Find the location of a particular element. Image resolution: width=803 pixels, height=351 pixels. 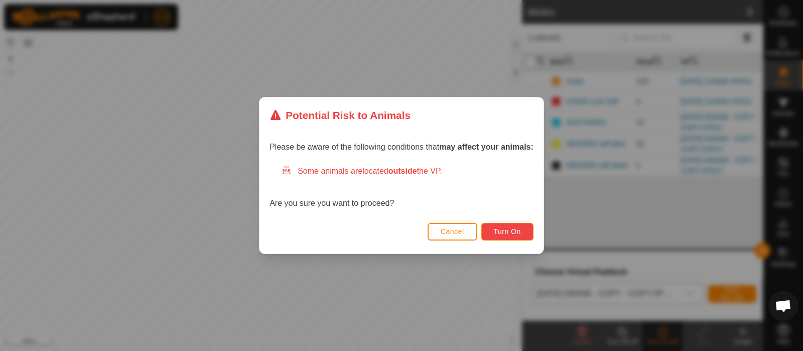

span: located the VP. is located at coordinates (402, 171).